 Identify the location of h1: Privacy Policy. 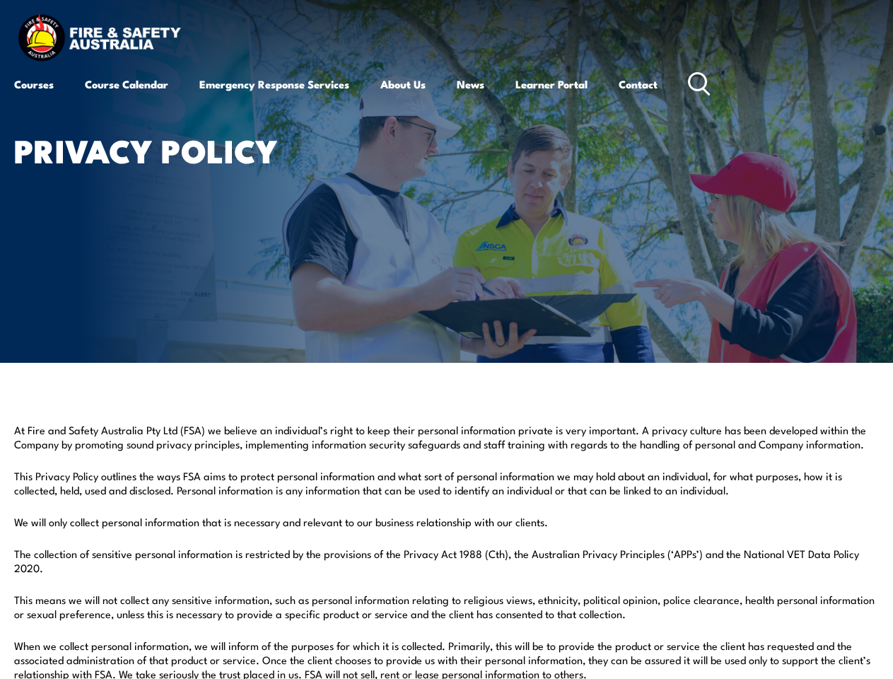
(189, 149).